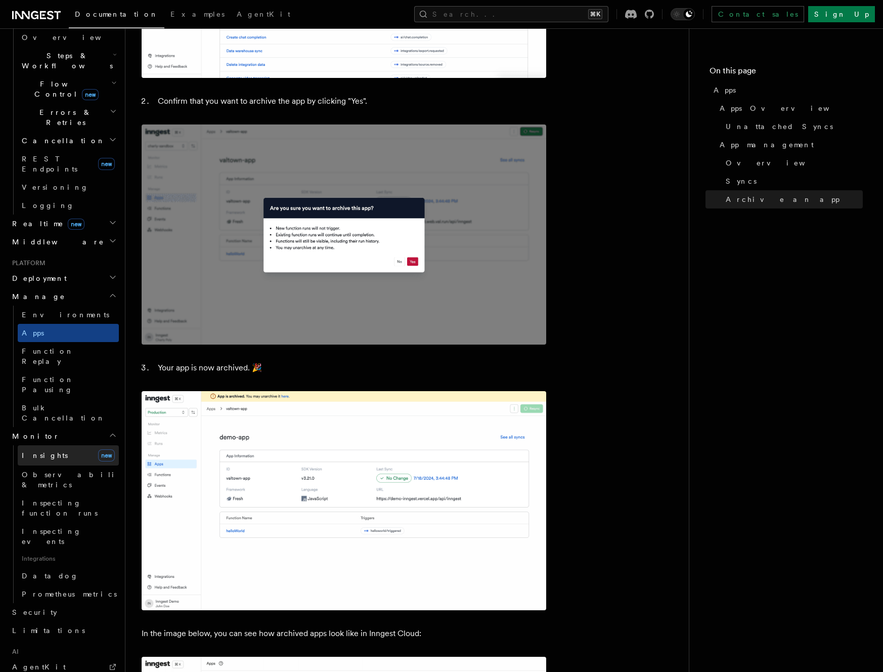 This screenshot has width=883, height=672. I want to click on span: Versioning, so click(55, 187).